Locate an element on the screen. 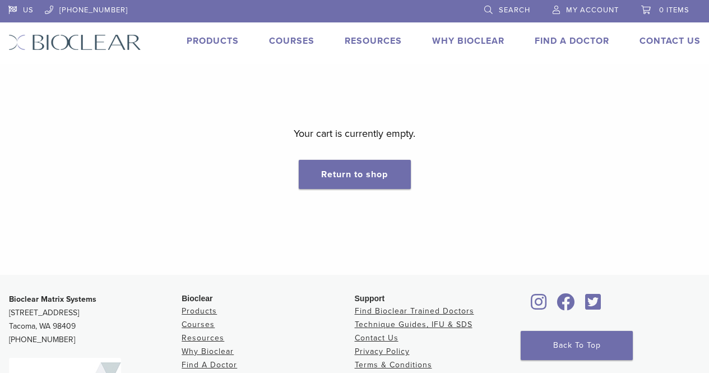 The image size is (709, 373). span: Search is located at coordinates (515, 10).